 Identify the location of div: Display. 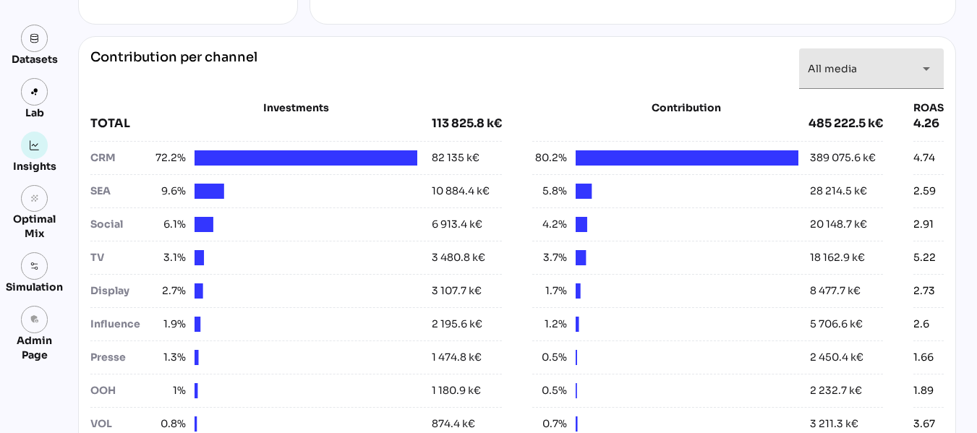
(121, 291).